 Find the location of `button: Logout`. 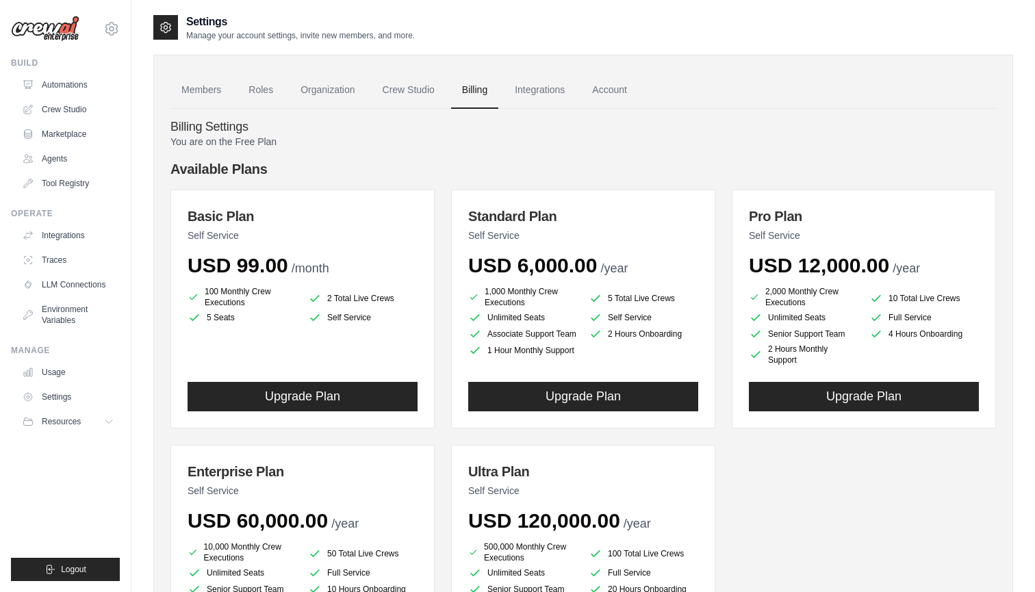

button: Logout is located at coordinates (65, 570).